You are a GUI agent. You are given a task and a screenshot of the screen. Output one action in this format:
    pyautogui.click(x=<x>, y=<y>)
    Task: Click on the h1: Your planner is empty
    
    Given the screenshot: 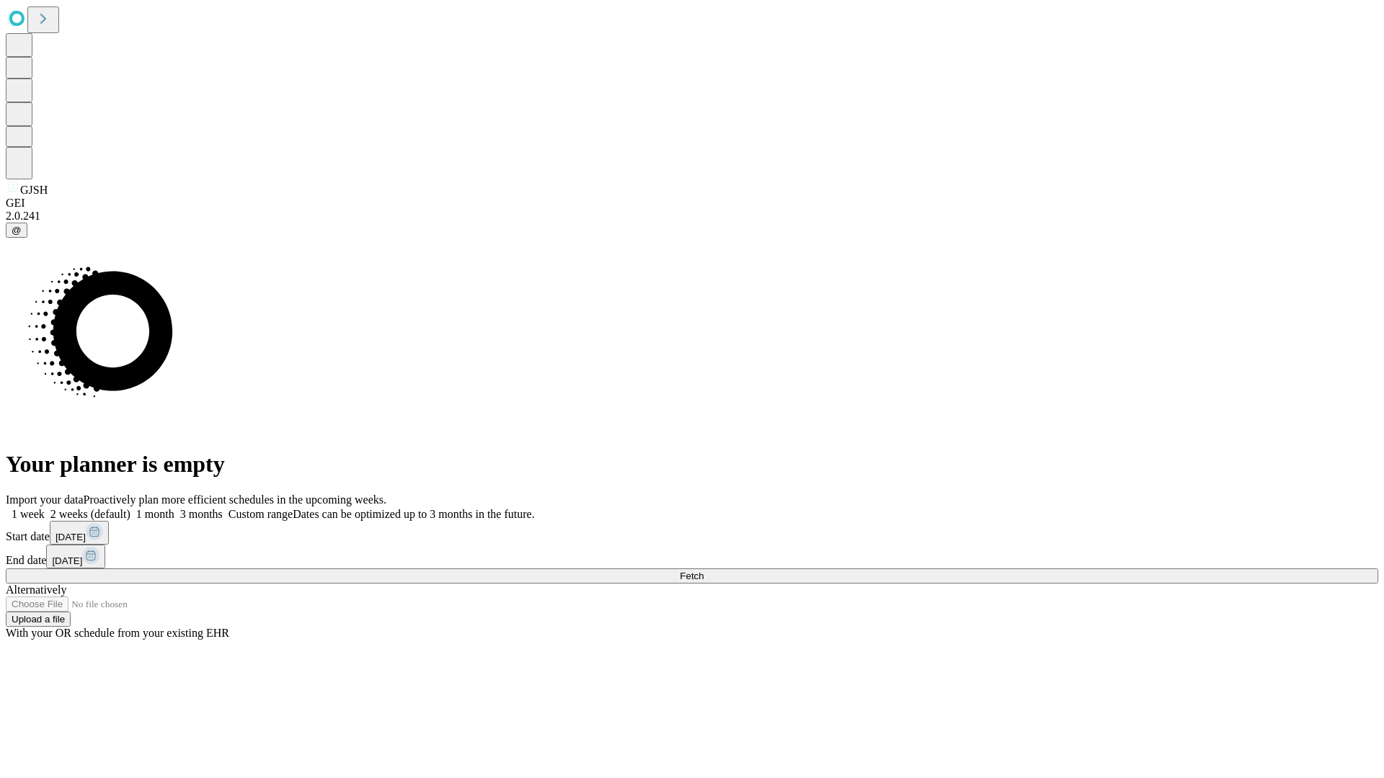 What is the action you would take?
    pyautogui.click(x=692, y=464)
    